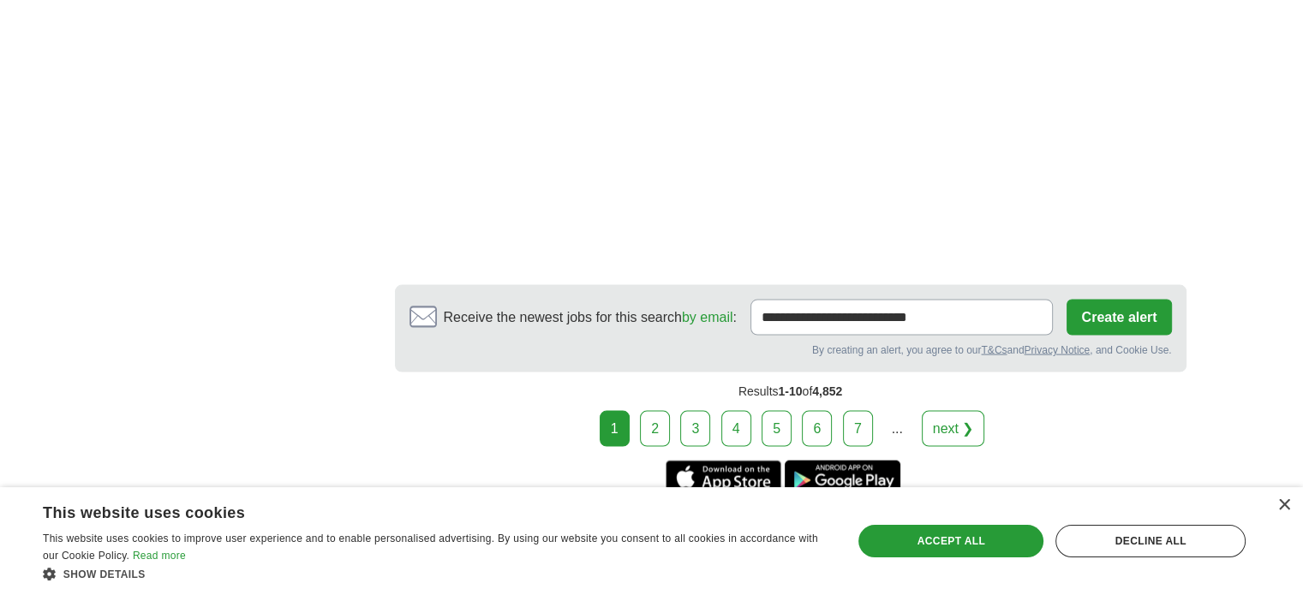 The image size is (1303, 595). What do you see at coordinates (791, 392) in the screenshot?
I see `div: Results of` at bounding box center [791, 392].